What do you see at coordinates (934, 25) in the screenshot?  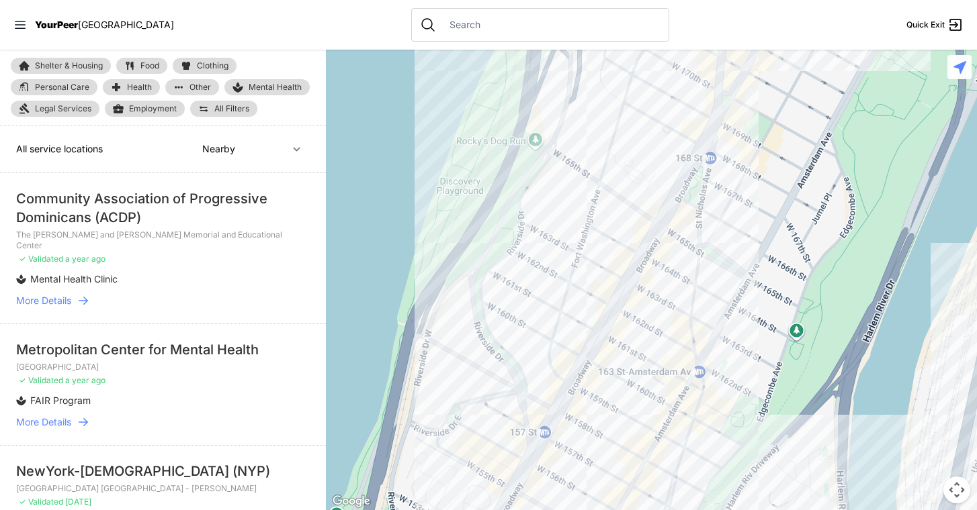 I see `a: Quick Exit` at bounding box center [934, 25].